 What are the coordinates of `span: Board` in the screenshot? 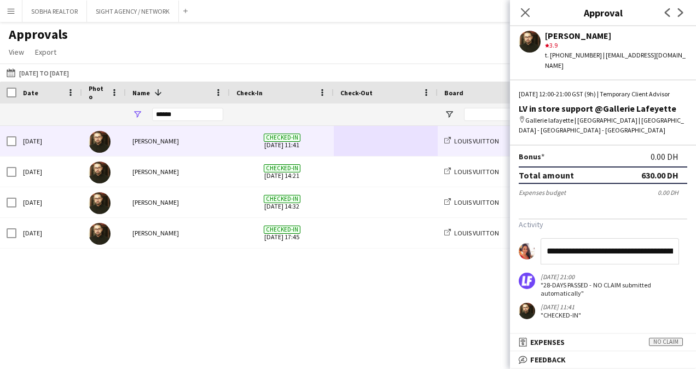 It's located at (453, 92).